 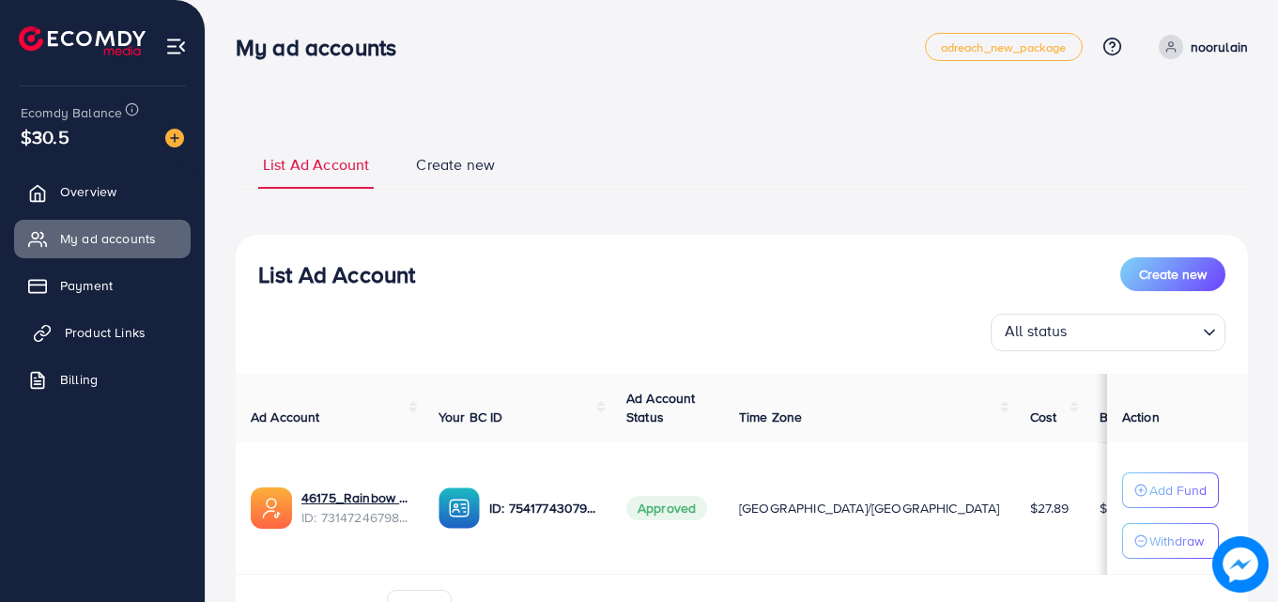 What do you see at coordinates (1170, 490) in the screenshot?
I see `button: Add Fund` at bounding box center [1170, 490].